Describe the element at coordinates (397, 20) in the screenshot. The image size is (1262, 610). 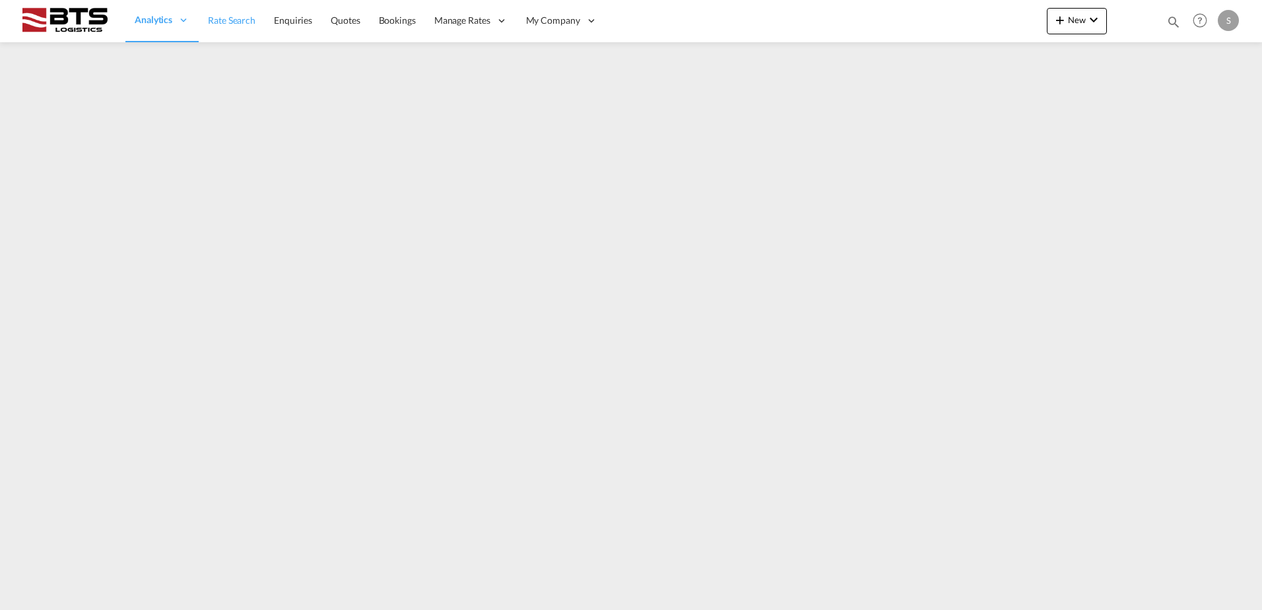
I see `span: Bookings` at that location.